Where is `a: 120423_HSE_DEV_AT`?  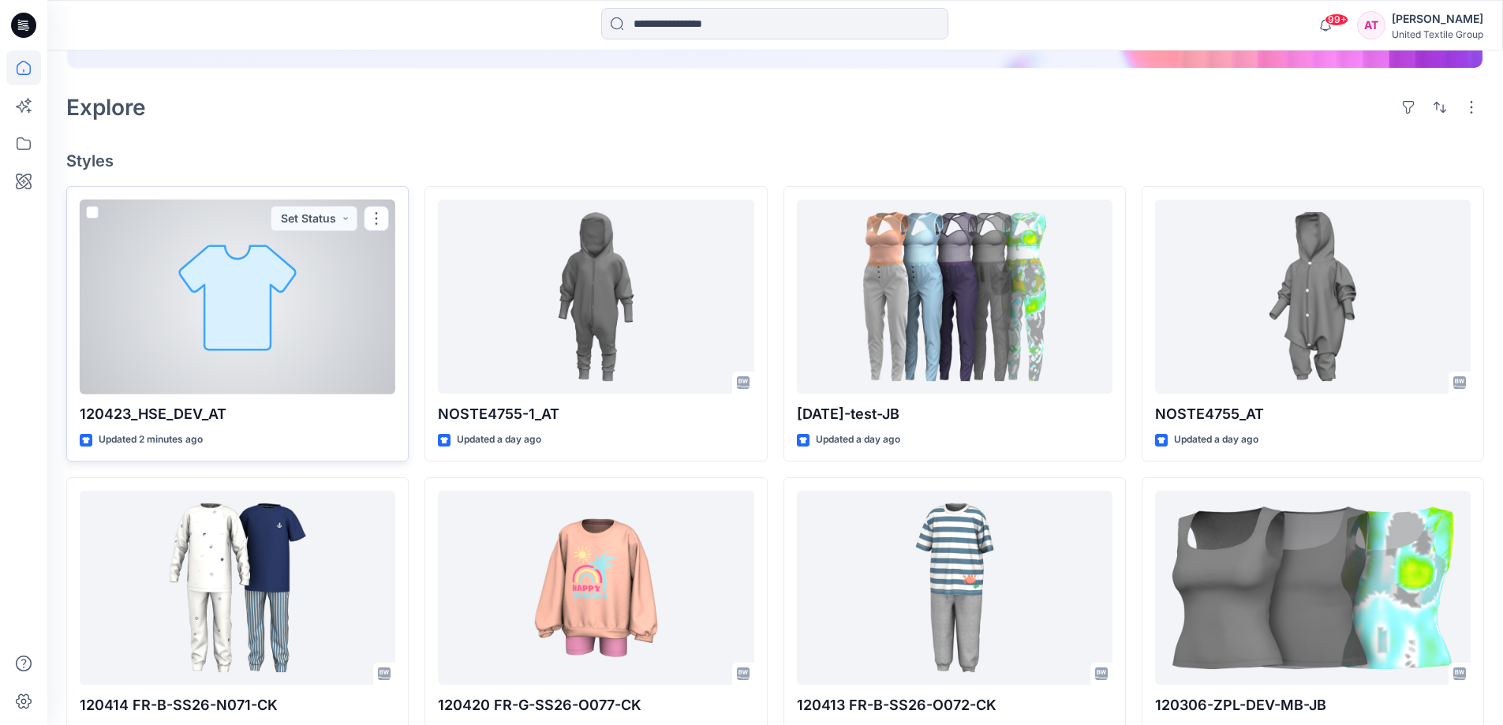
a: 120423_HSE_DEV_AT is located at coordinates (238, 297).